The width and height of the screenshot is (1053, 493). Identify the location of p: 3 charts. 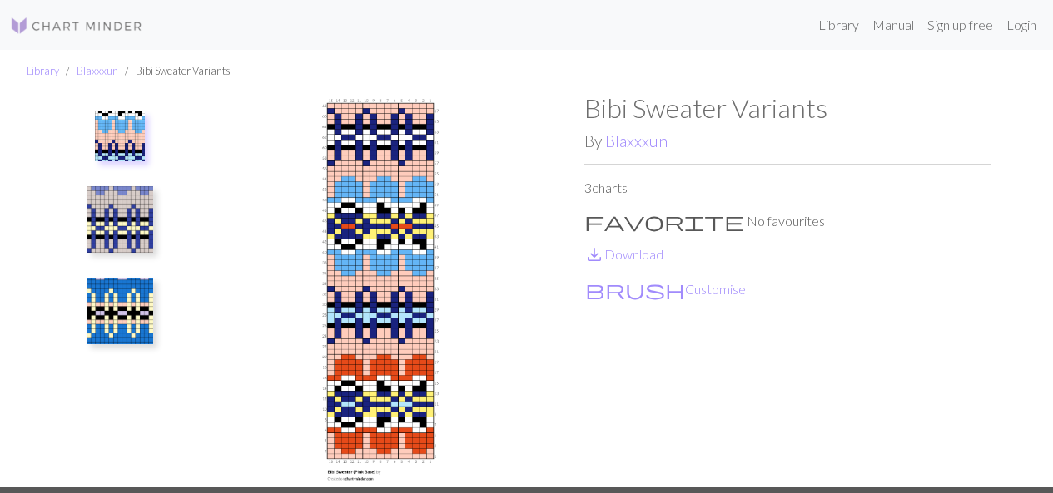
(787, 188).